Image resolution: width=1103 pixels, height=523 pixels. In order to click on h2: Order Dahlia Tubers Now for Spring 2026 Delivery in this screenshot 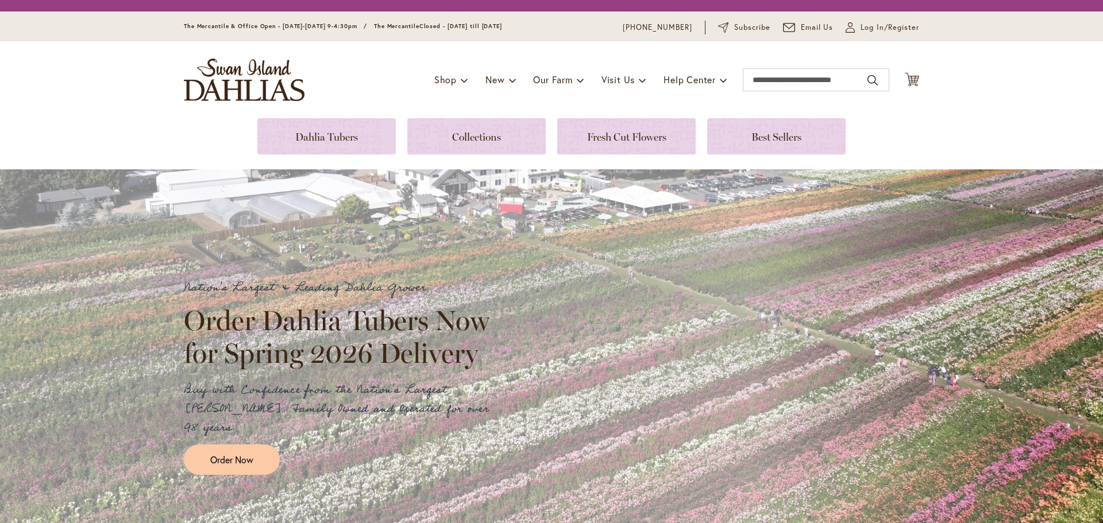, I will do `click(342, 337)`.